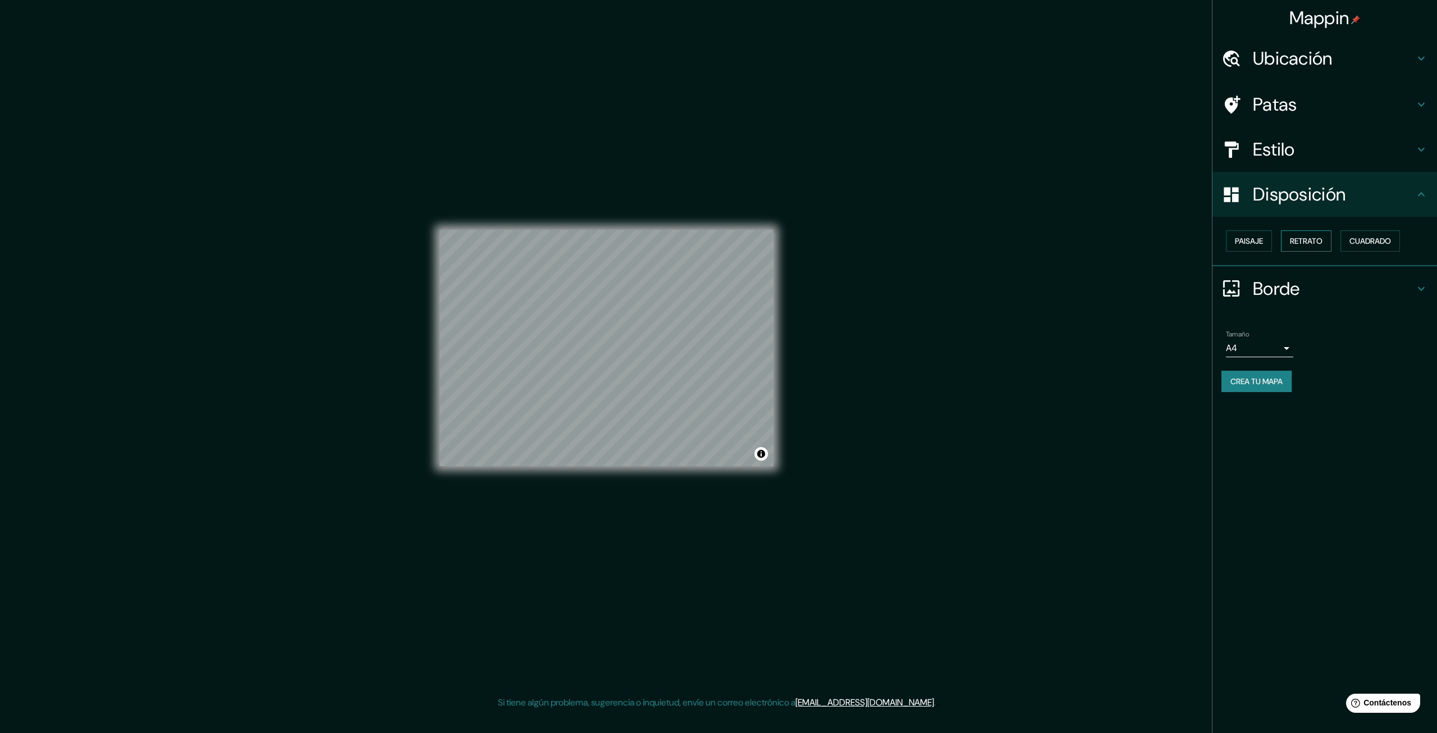 This screenshot has height=733, width=1437. I want to click on div: Patas, so click(1325, 104).